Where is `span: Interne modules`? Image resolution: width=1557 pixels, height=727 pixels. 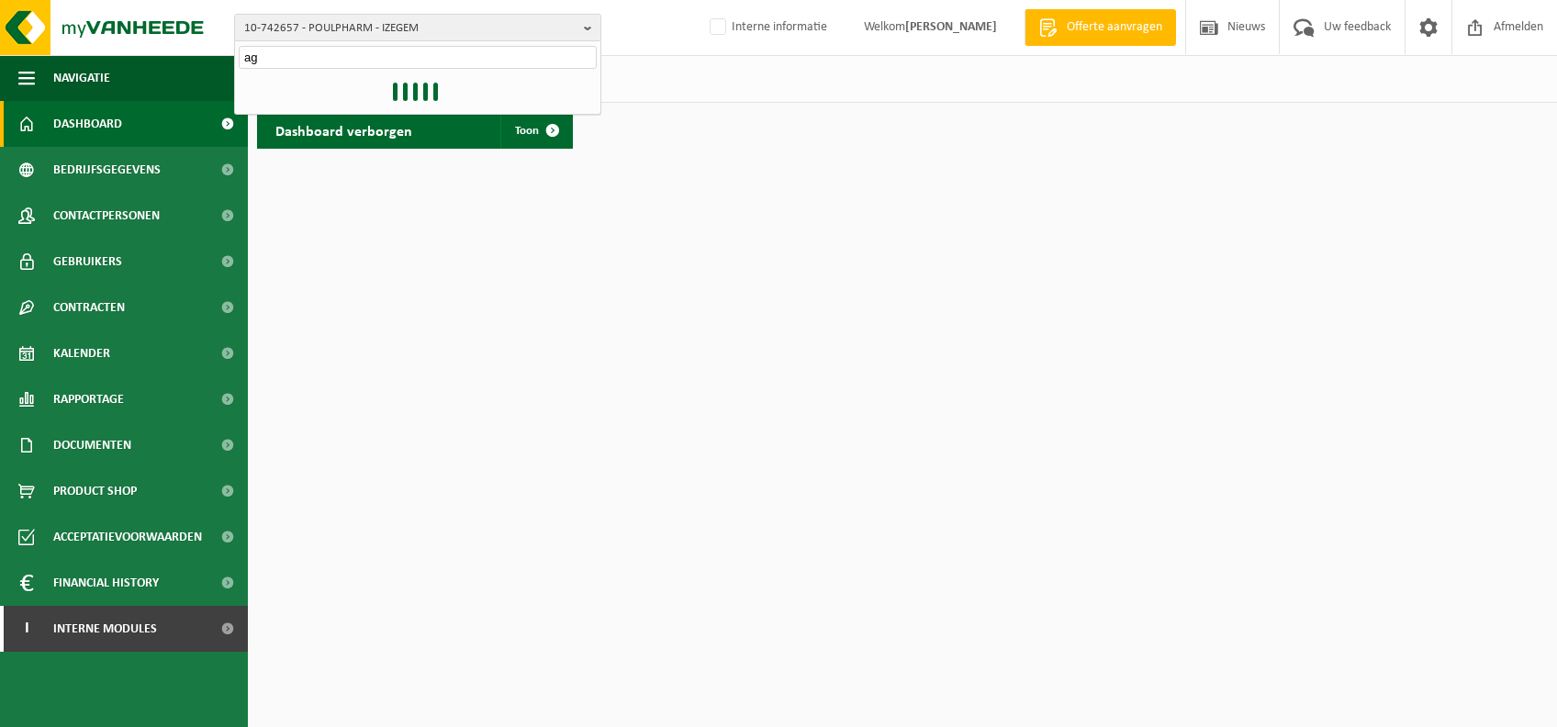
span: Interne modules is located at coordinates (105, 629).